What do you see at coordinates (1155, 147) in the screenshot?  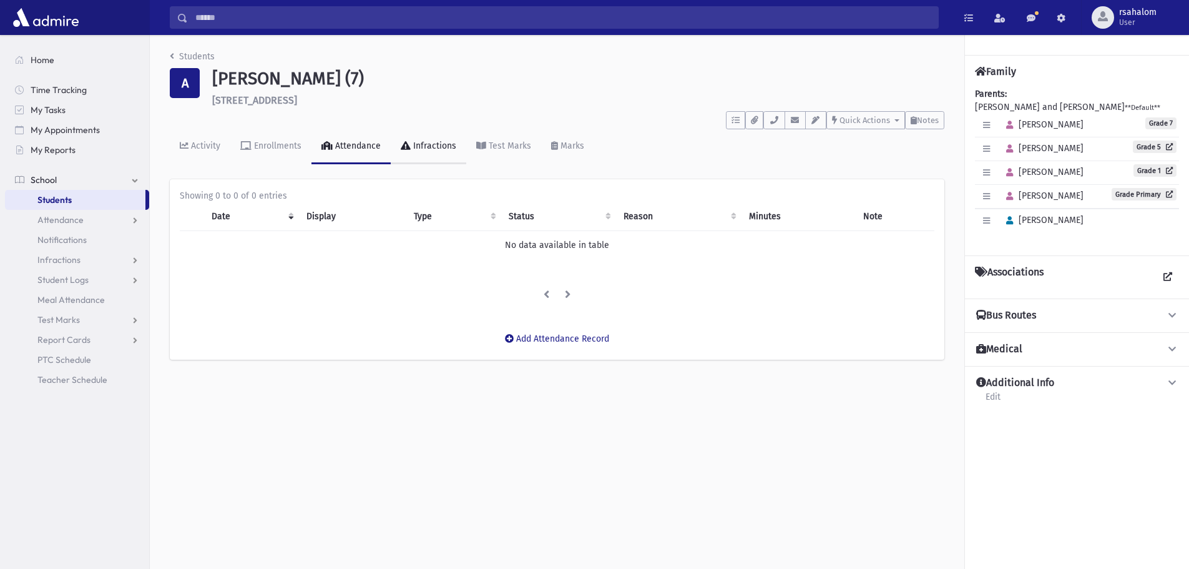 I see `a: Grade 5` at bounding box center [1155, 147].